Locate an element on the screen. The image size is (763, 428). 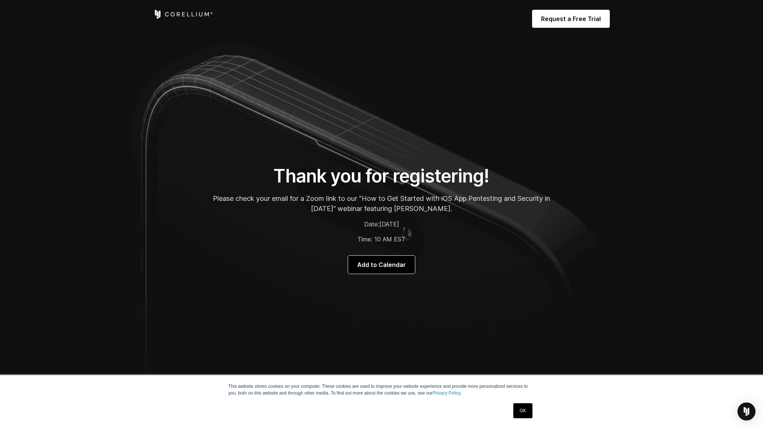
a: Corellium Home is located at coordinates (183, 14).